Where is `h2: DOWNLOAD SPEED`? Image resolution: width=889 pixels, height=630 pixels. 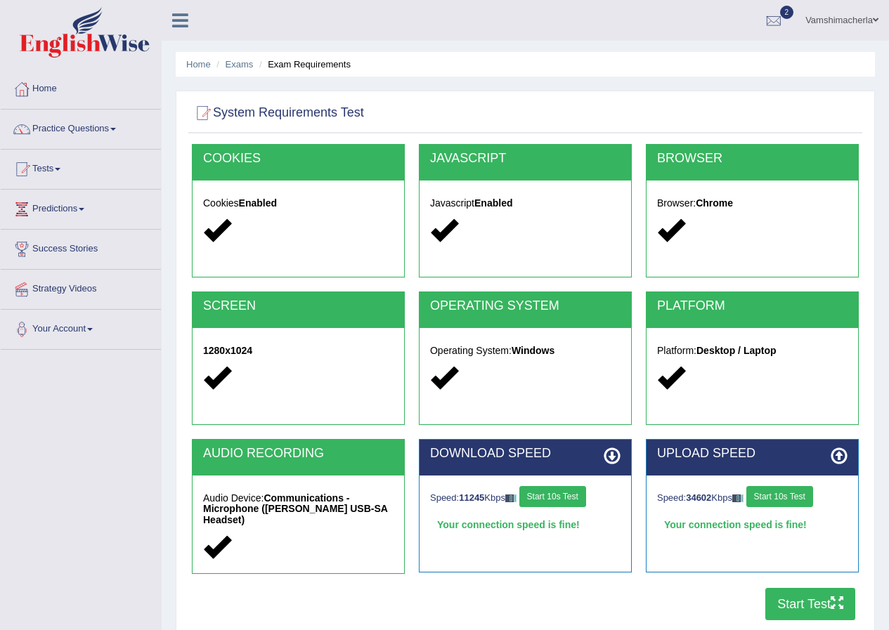 h2: DOWNLOAD SPEED is located at coordinates (525, 454).